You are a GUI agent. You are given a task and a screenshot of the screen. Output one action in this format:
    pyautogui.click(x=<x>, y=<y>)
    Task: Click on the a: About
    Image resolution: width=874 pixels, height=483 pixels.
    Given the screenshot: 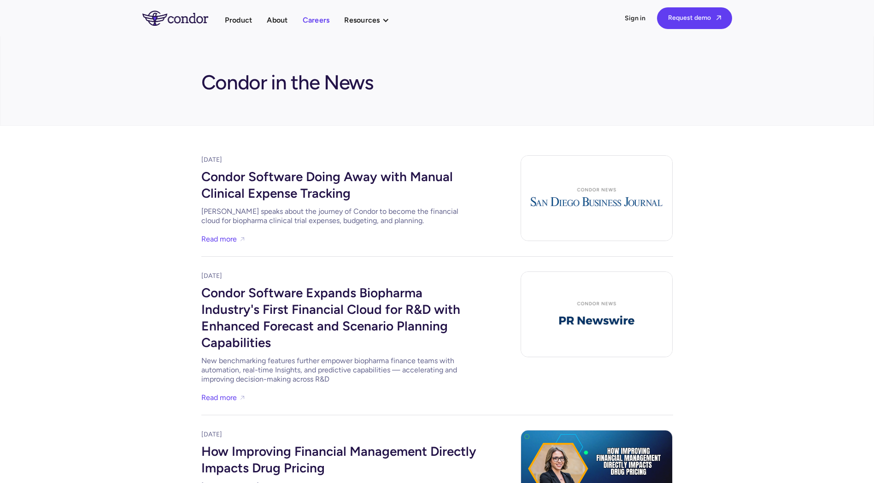 What is the action you would take?
    pyautogui.click(x=277, y=20)
    